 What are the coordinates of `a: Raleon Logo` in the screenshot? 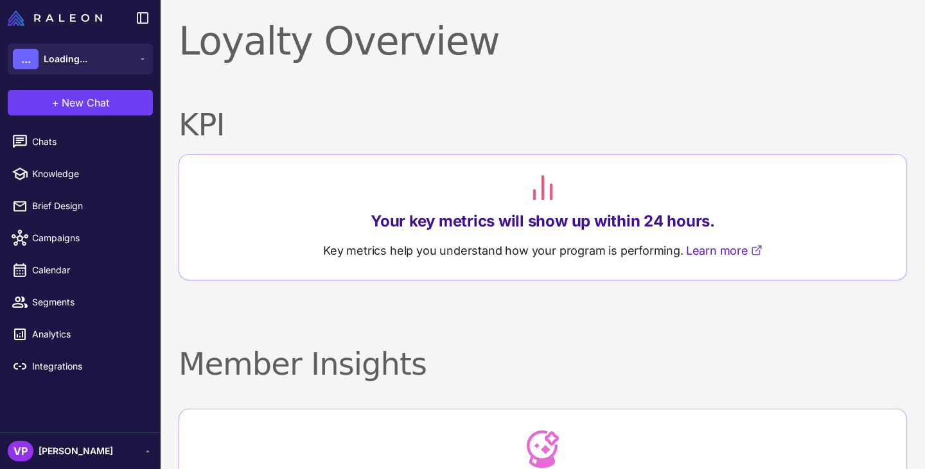 It's located at (57, 18).